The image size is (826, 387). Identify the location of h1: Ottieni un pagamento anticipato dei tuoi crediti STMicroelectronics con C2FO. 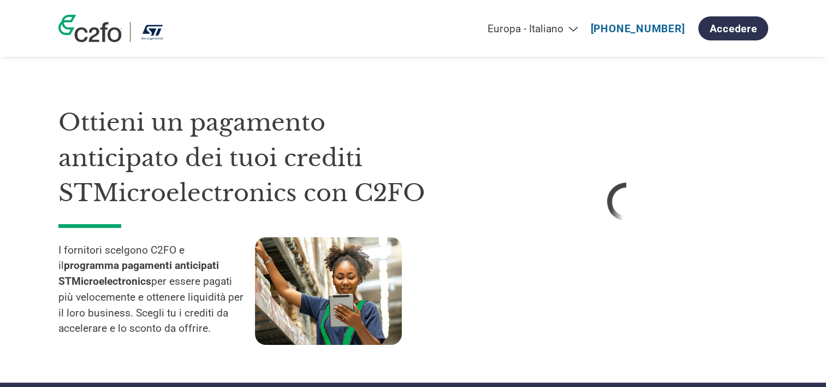
(255, 158).